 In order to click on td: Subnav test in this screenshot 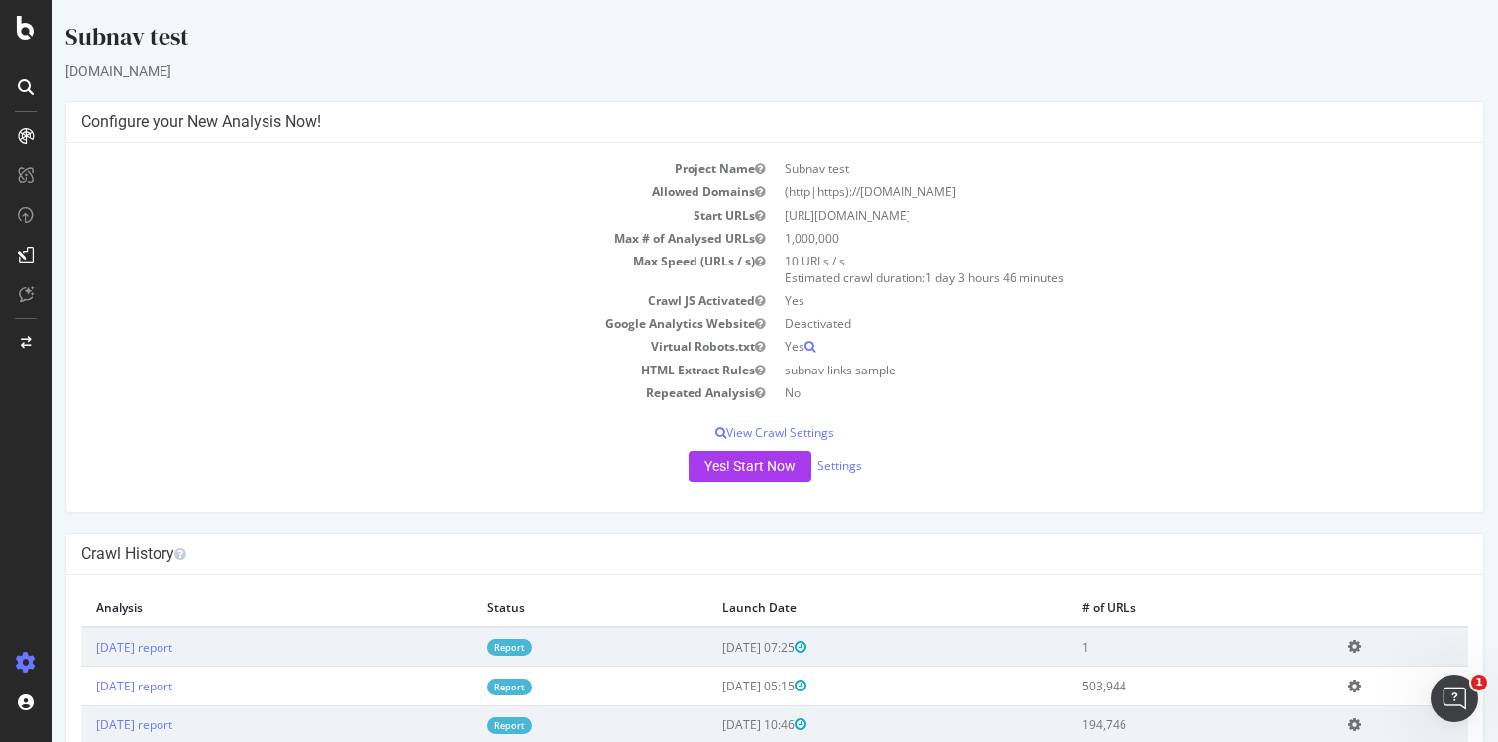, I will do `click(1070, 168)`.